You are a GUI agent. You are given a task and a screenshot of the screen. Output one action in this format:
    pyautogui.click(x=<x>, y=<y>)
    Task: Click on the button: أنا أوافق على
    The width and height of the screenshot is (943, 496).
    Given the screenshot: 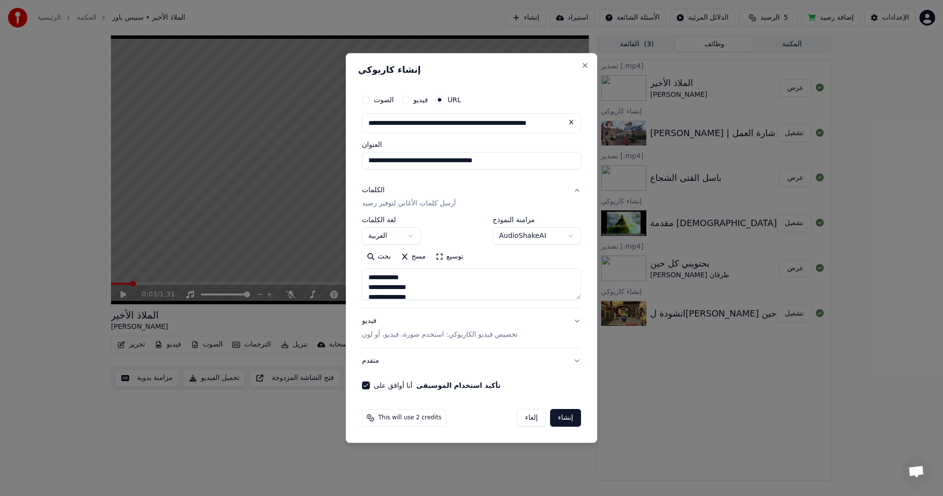 What is the action you would take?
    pyautogui.click(x=459, y=385)
    